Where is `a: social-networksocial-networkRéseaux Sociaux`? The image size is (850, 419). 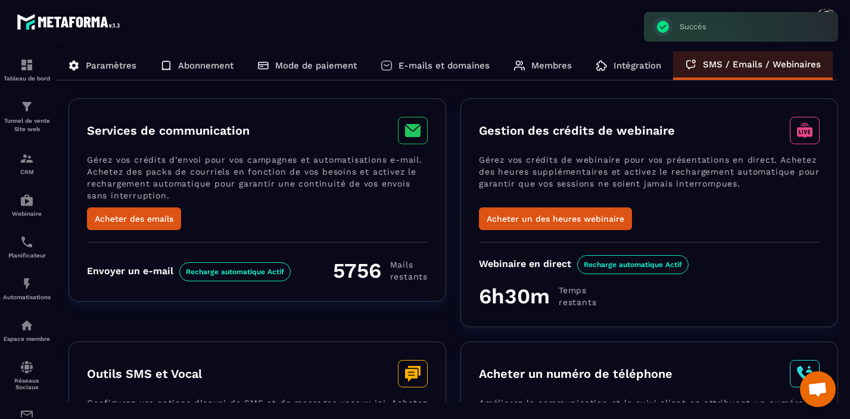 a: social-networksocial-networkRéseaux Sociaux is located at coordinates (27, 374).